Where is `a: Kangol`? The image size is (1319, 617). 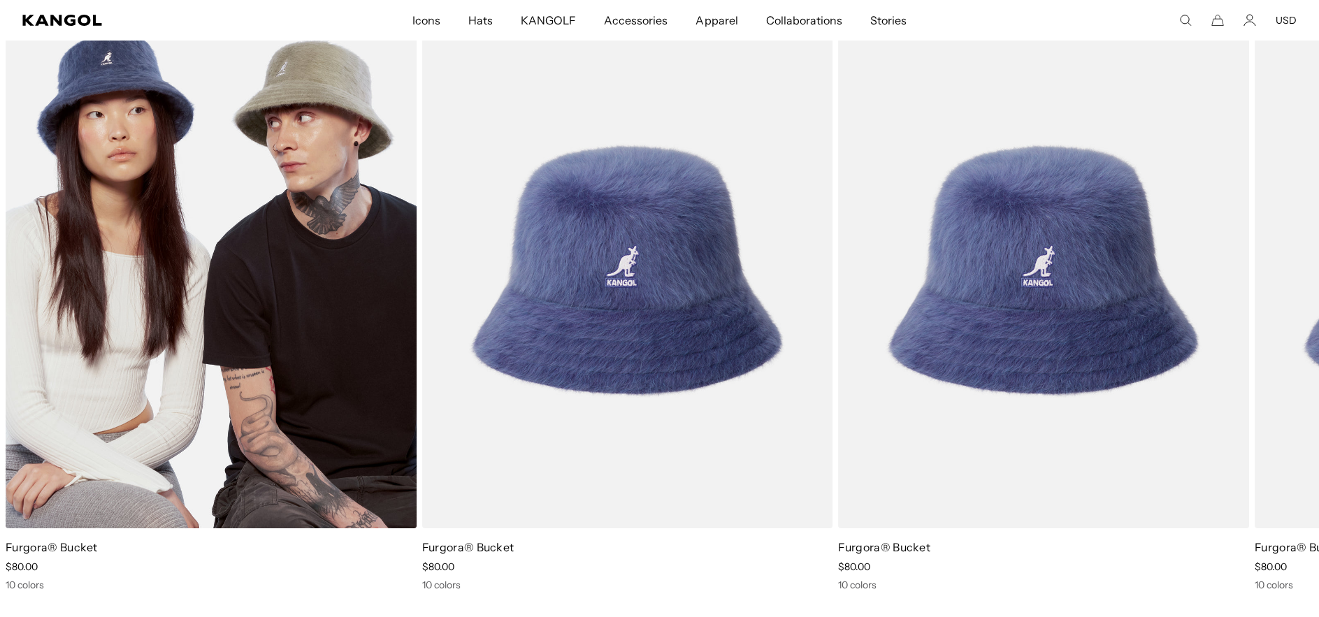 a: Kangol is located at coordinates (148, 20).